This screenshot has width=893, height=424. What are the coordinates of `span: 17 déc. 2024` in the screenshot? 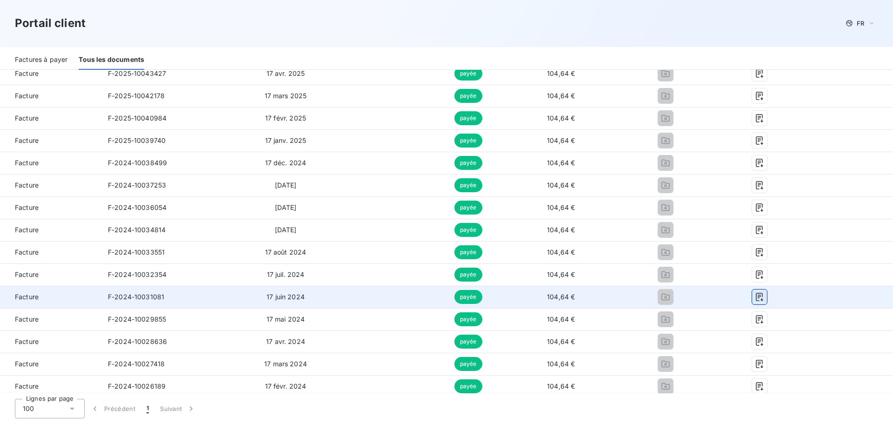 It's located at (286, 162).